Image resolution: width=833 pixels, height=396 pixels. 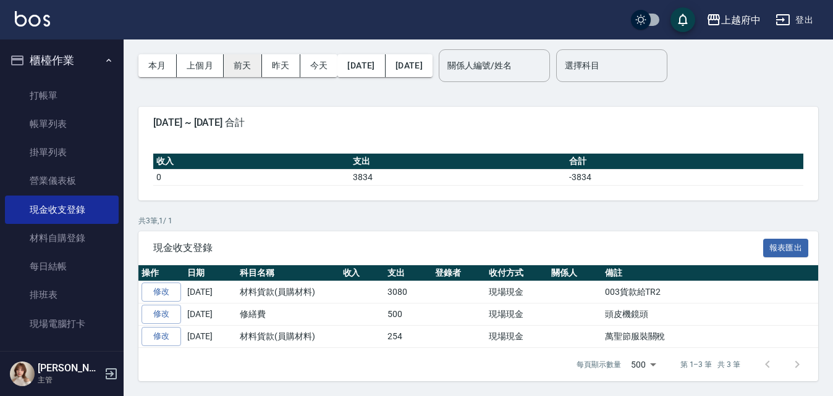 I want to click on a: 每日結帳, so click(x=62, y=267).